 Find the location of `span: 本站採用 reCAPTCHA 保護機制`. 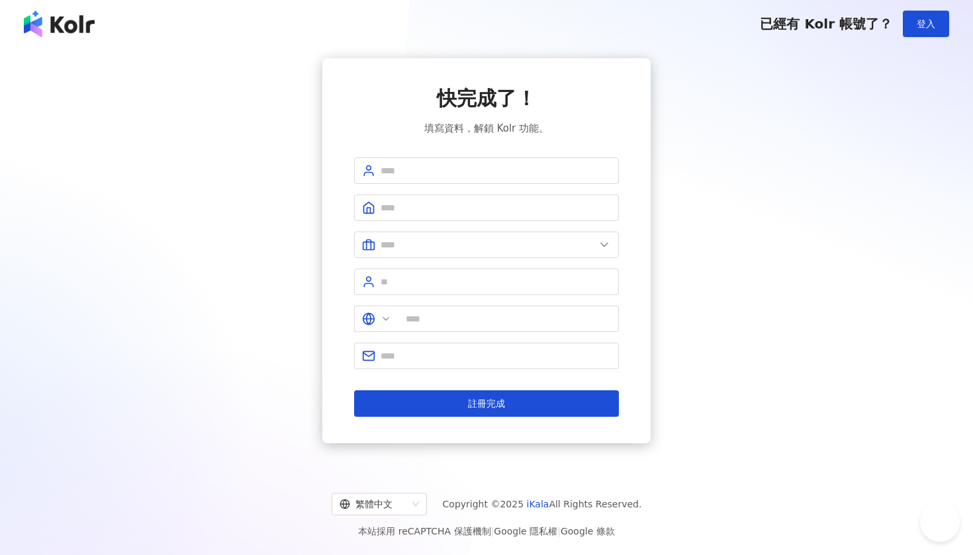

span: 本站採用 reCAPTCHA 保護機制 is located at coordinates (486, 531).